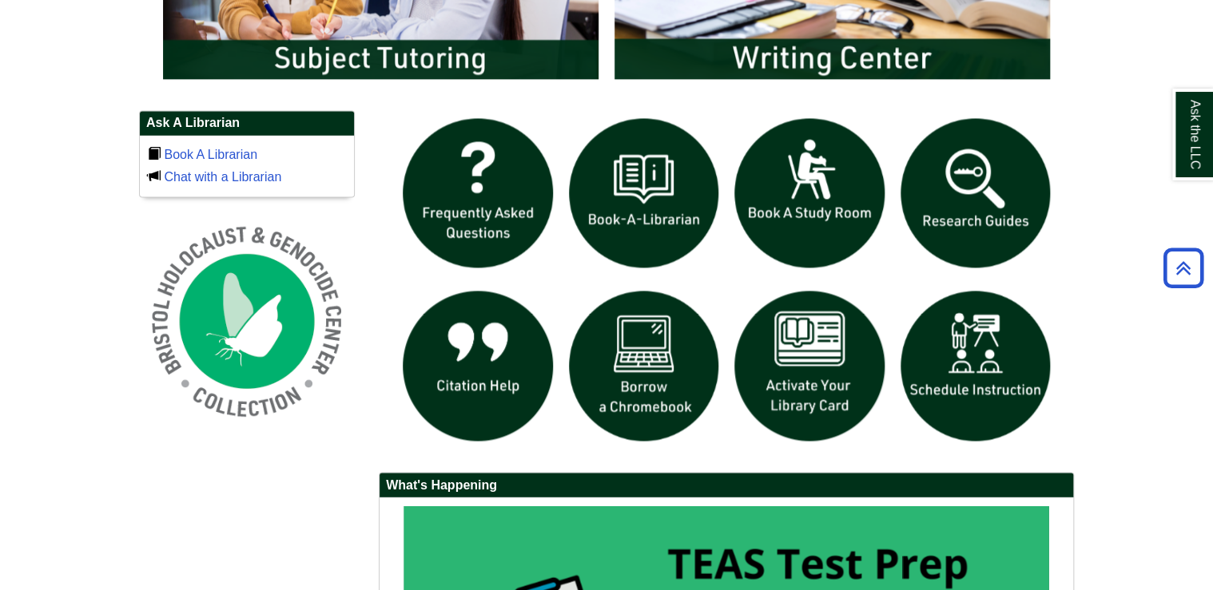 This screenshot has height=590, width=1213. I want to click on img: Holocaust and Genocide Collection, so click(247, 321).